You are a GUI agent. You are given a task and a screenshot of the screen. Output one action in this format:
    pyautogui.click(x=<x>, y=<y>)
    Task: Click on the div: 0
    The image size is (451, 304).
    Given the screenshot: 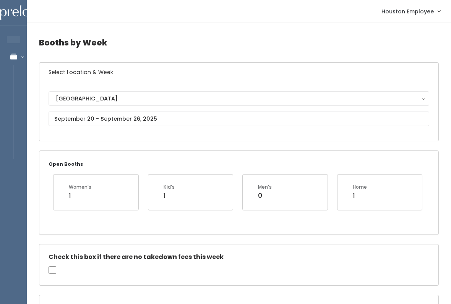 What is the action you would take?
    pyautogui.click(x=265, y=196)
    